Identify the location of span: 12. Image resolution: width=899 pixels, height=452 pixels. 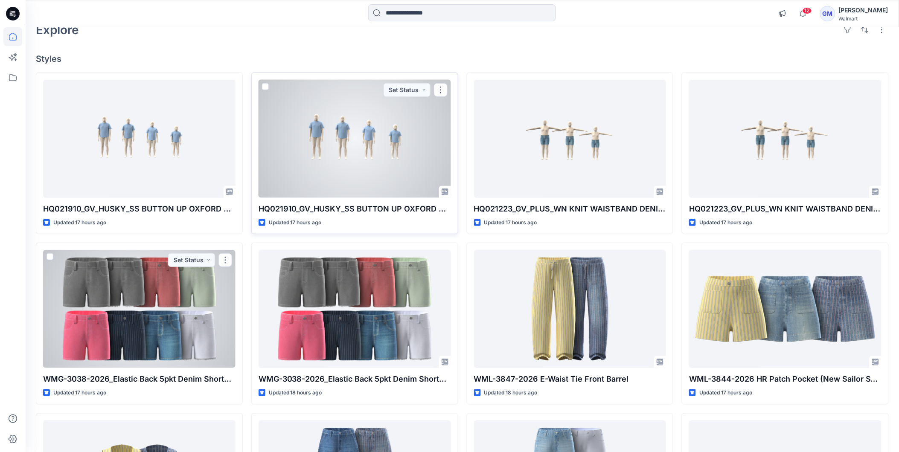
(807, 11).